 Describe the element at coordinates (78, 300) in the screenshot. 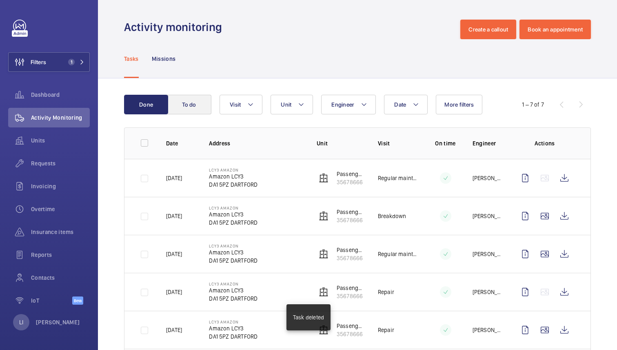

I see `span: Beta` at that location.